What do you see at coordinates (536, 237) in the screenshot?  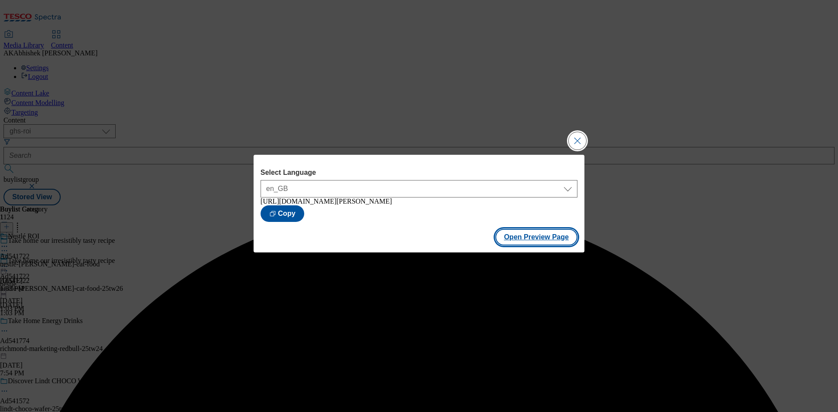 I see `button: Open Preview Page` at bounding box center [536, 237].